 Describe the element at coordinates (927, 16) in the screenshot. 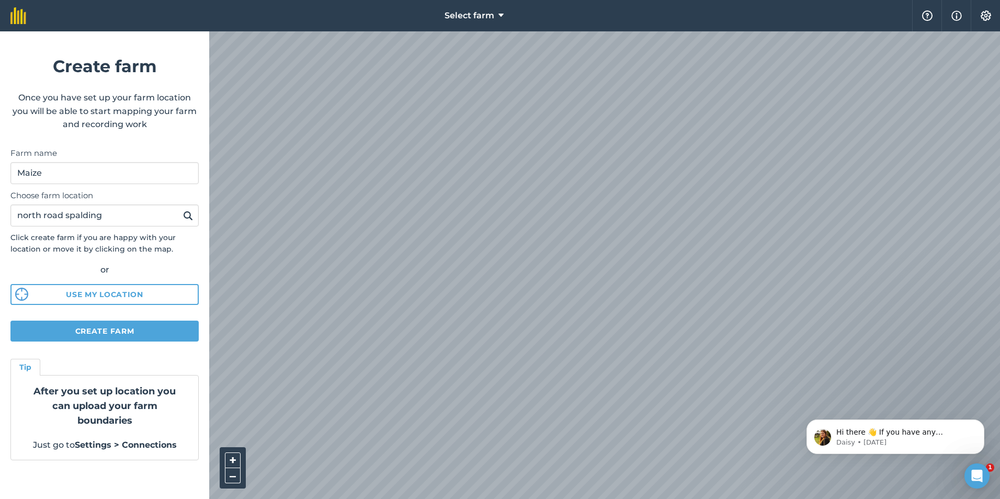

I see `img: A question mark icon` at that location.